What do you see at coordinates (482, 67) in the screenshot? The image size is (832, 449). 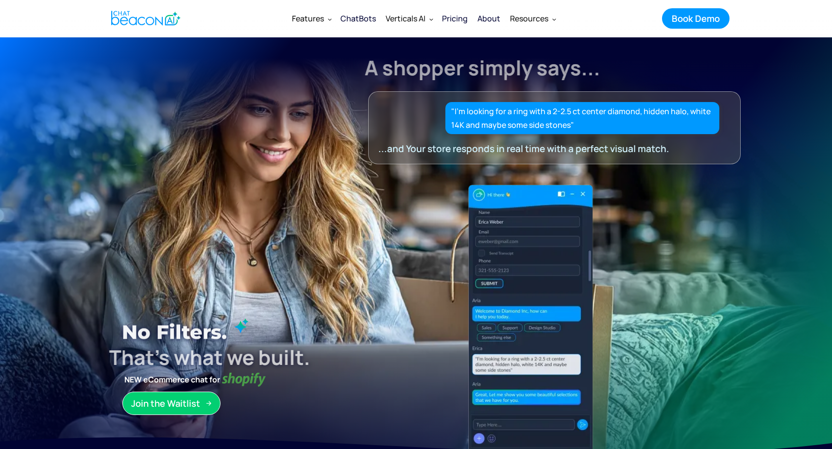 I see `strong: A shopper simply says...` at bounding box center [482, 67].